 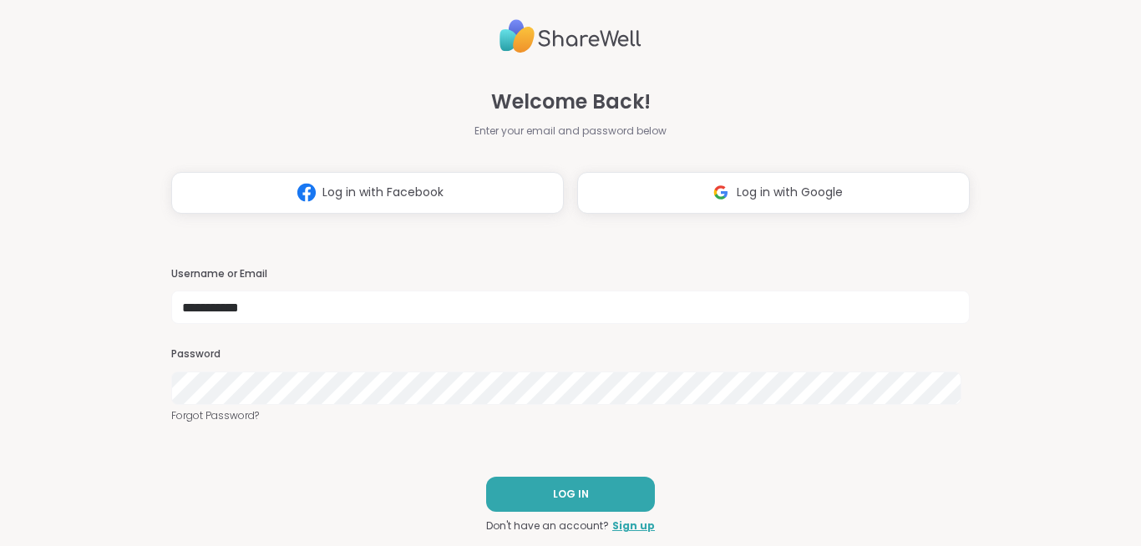 I want to click on span: Welcome Back!, so click(x=570, y=102).